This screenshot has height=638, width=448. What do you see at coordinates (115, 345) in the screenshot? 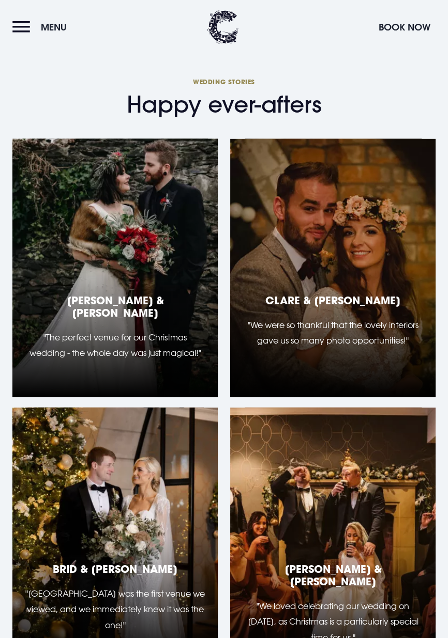
I see `p: "The perfect venue for our Christmas wedding - the whole day was just magical!"` at bounding box center [115, 345].